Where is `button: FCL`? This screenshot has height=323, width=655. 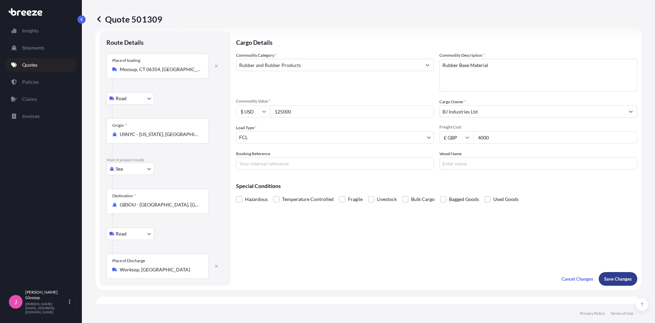
button: FCL is located at coordinates (335, 137).